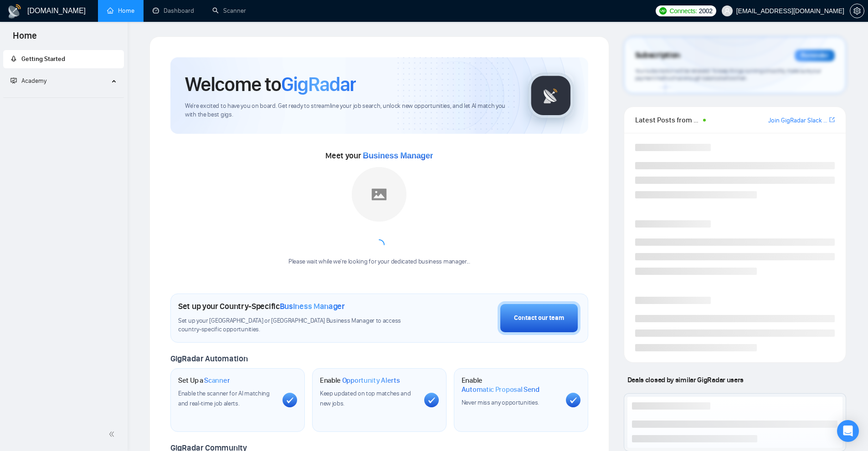  Describe the element at coordinates (379, 245) in the screenshot. I see `span: loading` at that location.